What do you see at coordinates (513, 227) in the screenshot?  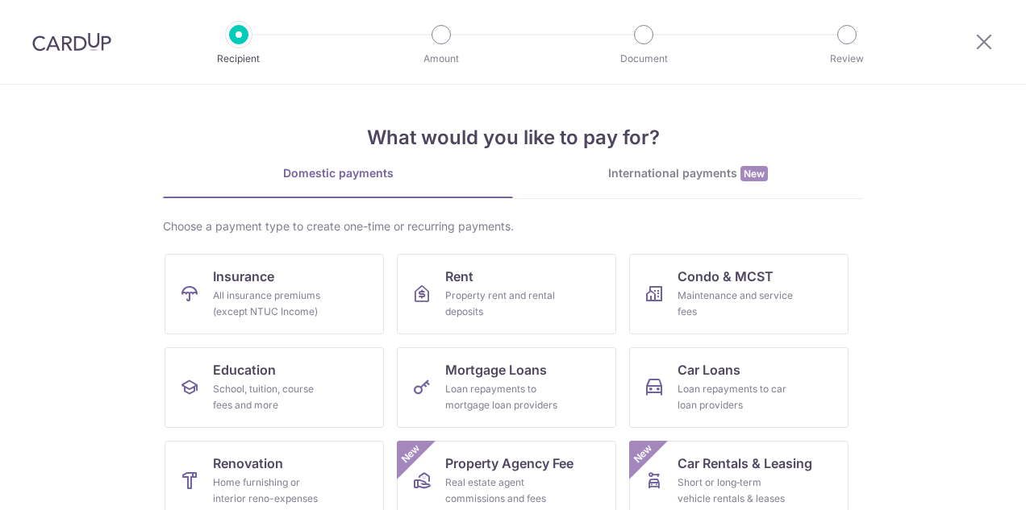 I see `div: Choose a payment type to create one-time or recurring payments.` at bounding box center [513, 227].